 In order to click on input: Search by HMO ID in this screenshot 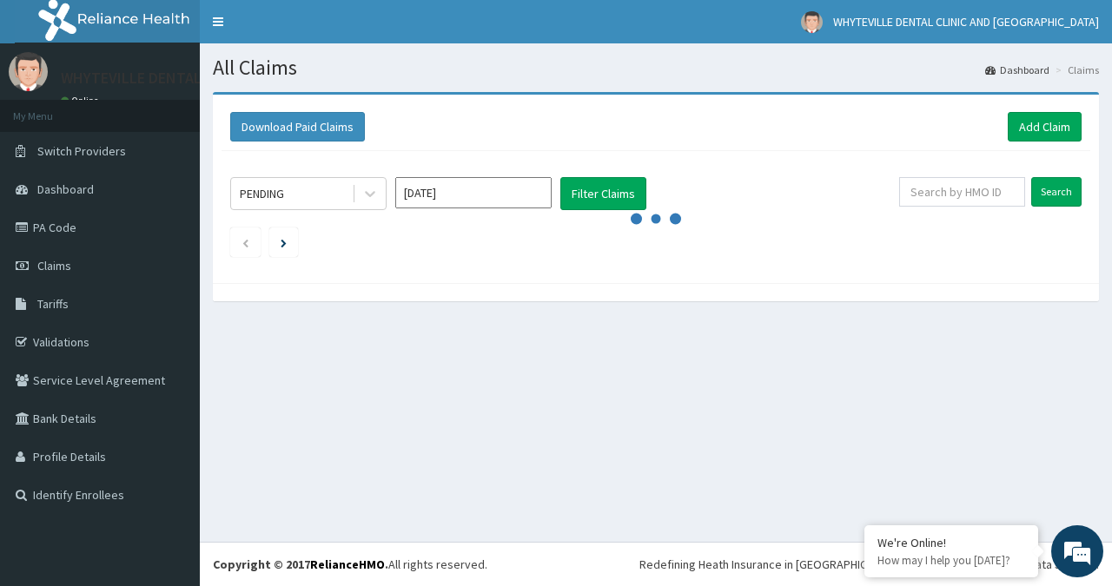, I will do `click(962, 192)`.